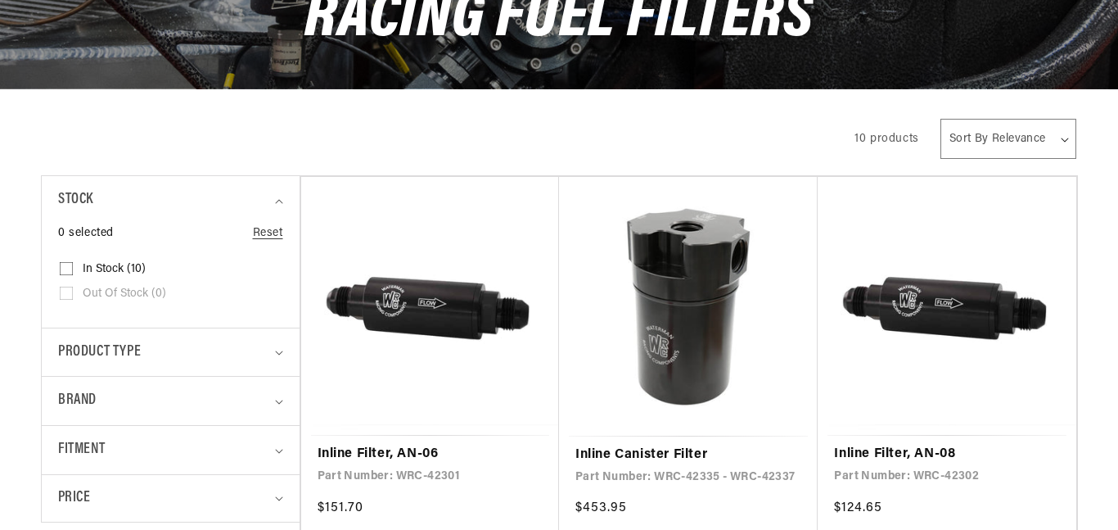 The height and width of the screenshot is (530, 1118). I want to click on span: 0 selected, so click(86, 233).